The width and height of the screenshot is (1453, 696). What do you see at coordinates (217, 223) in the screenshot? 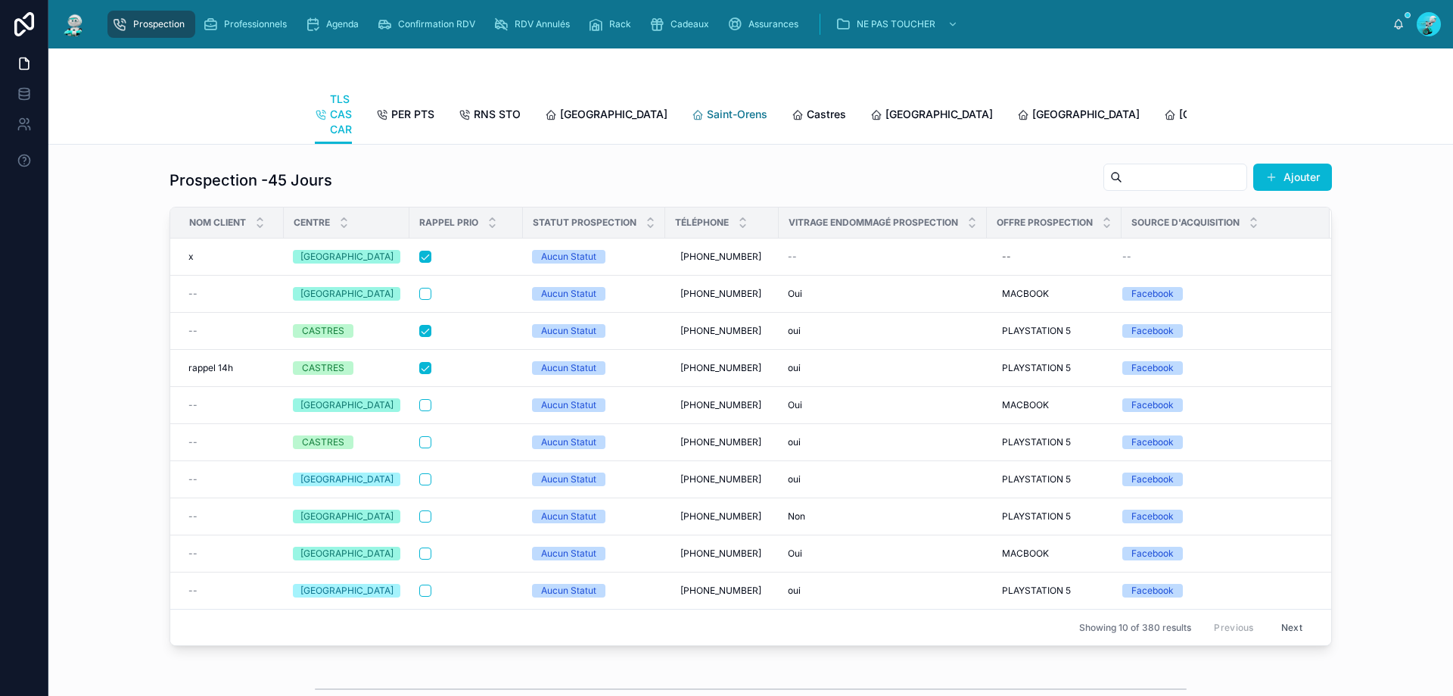
I see `span: Nom Client` at bounding box center [217, 223].